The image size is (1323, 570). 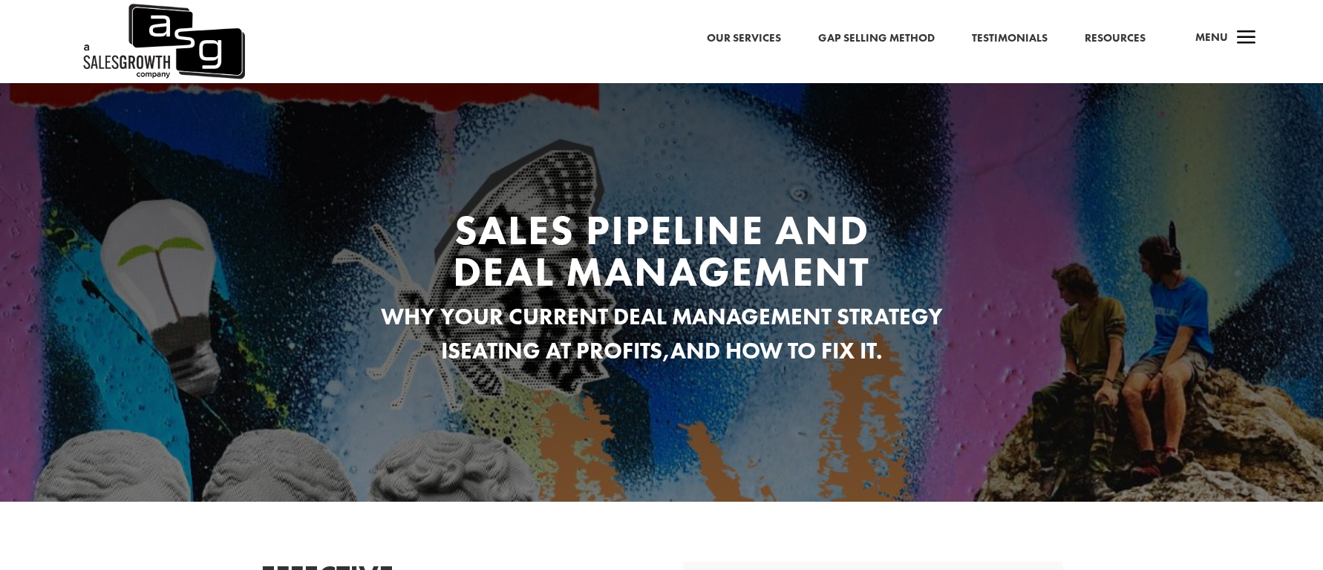 What do you see at coordinates (1212, 37) in the screenshot?
I see `span: Menu` at bounding box center [1212, 37].